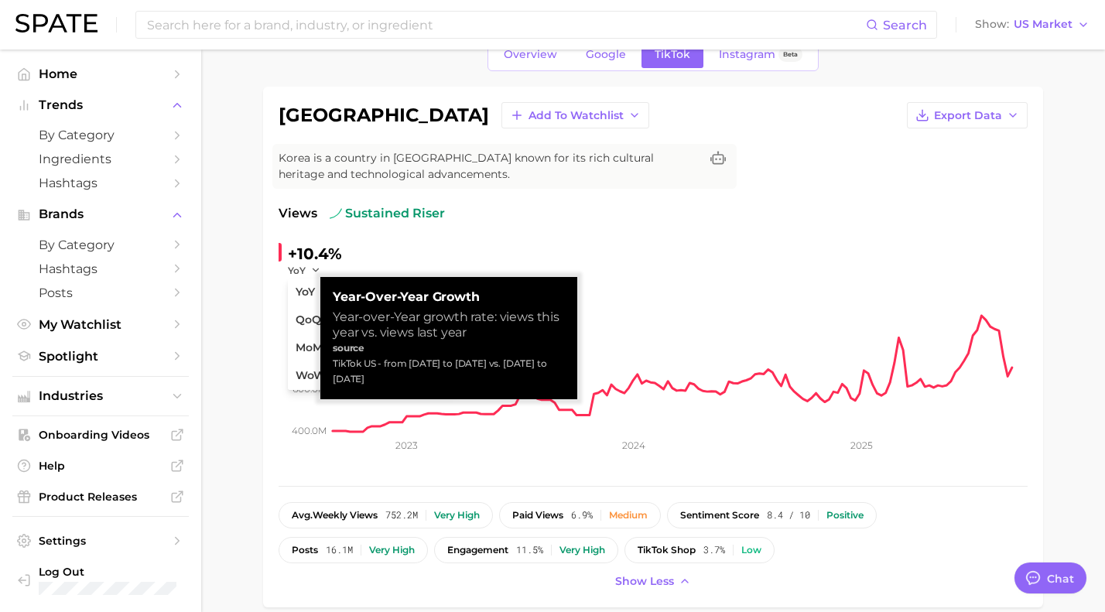 The height and width of the screenshot is (612, 1105). Describe the element at coordinates (449, 297) in the screenshot. I see `strong: Year-over-Year Growth` at that location.